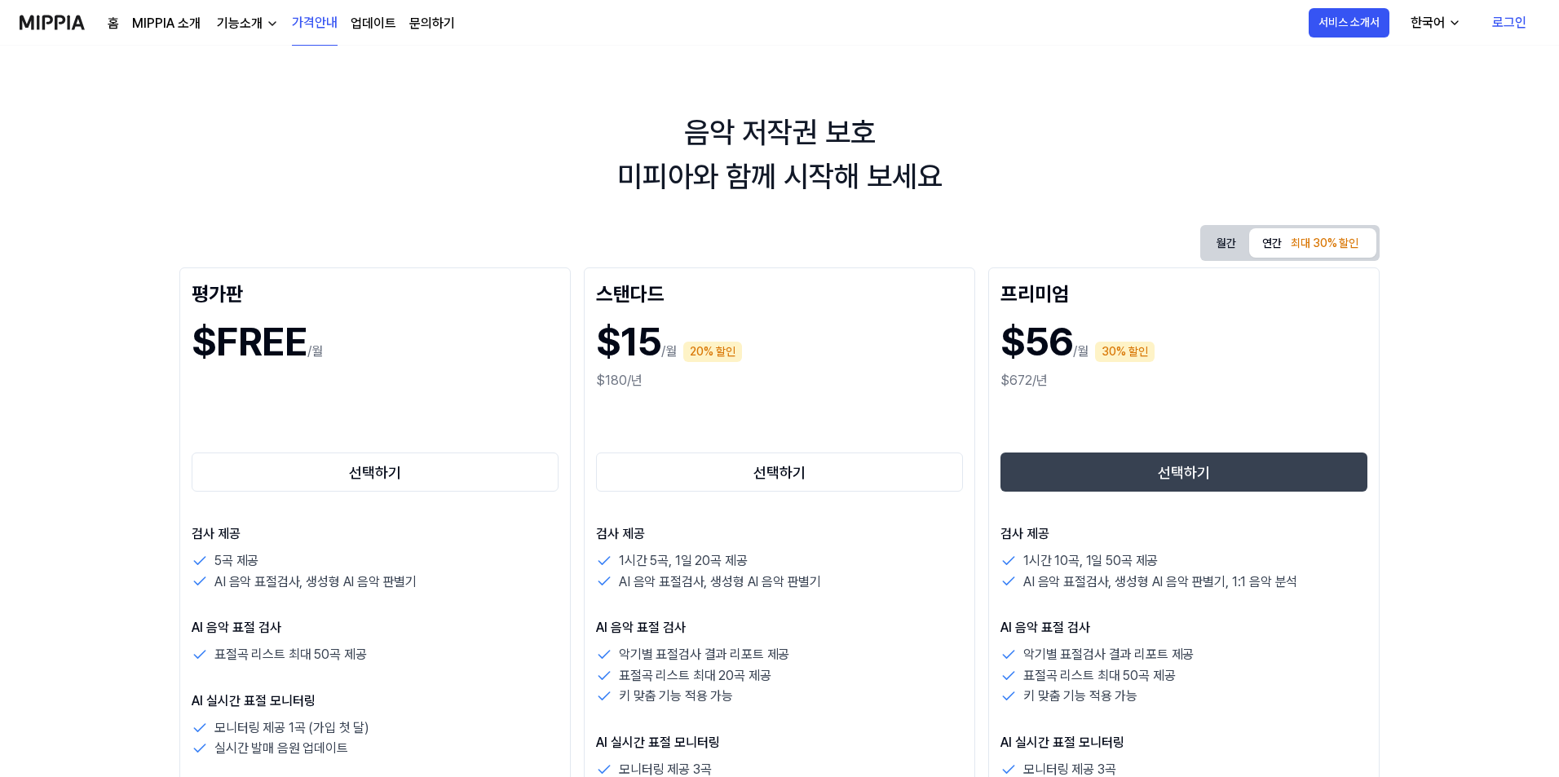 The height and width of the screenshot is (777, 1559). What do you see at coordinates (250, 342) in the screenshot?
I see `h1: $FREE` at bounding box center [250, 342].